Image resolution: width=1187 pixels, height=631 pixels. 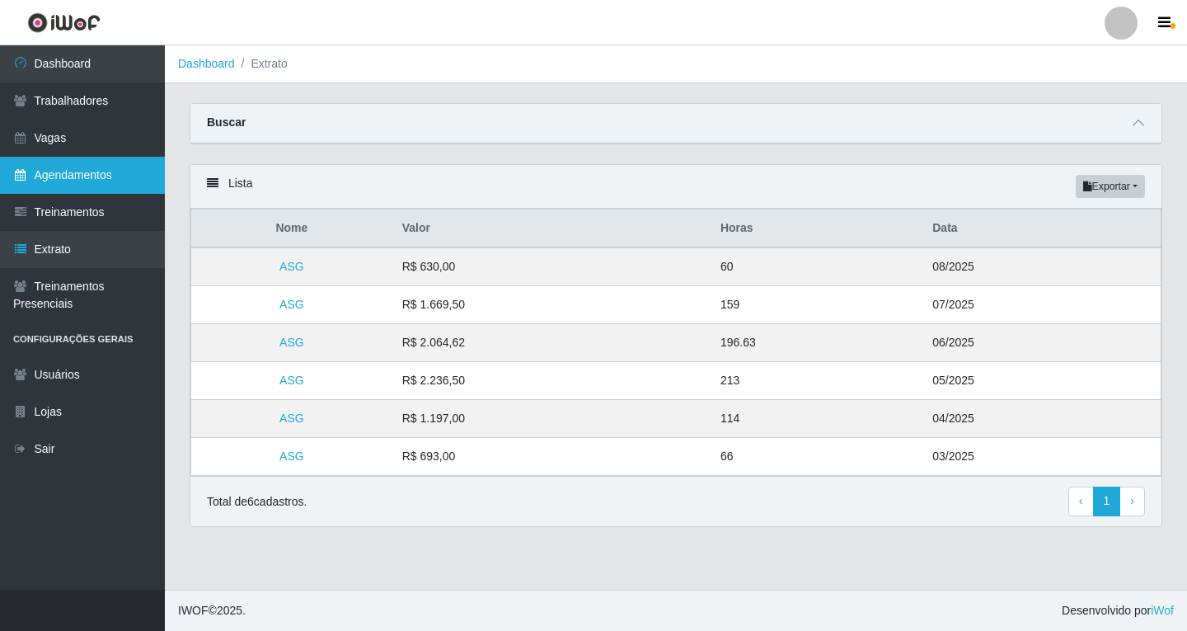 What do you see at coordinates (816, 343) in the screenshot?
I see `td: 196.63` at bounding box center [816, 343].